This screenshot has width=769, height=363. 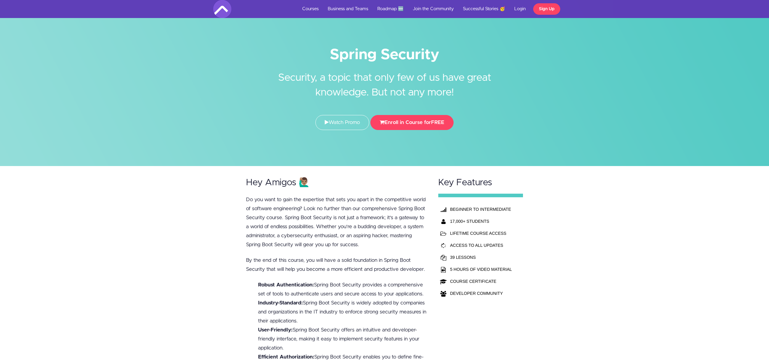 I want to click on td: COURSE CERTIFICATE, so click(x=481, y=282).